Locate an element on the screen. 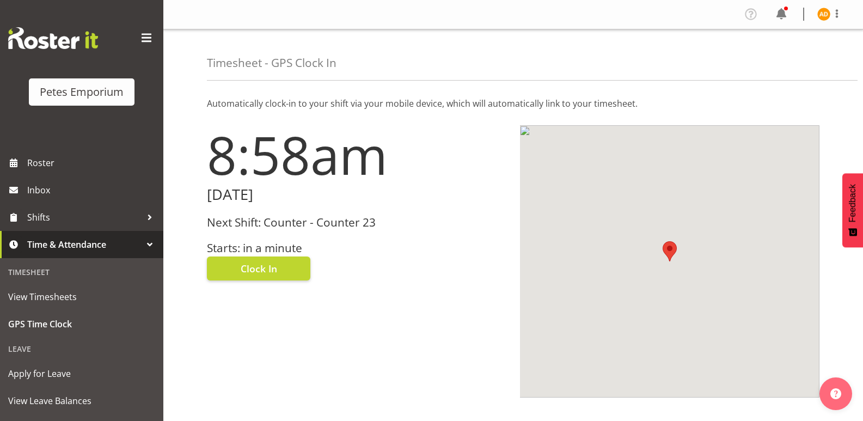 Image resolution: width=863 pixels, height=421 pixels. a: GPS Time Clock is located at coordinates (82, 324).